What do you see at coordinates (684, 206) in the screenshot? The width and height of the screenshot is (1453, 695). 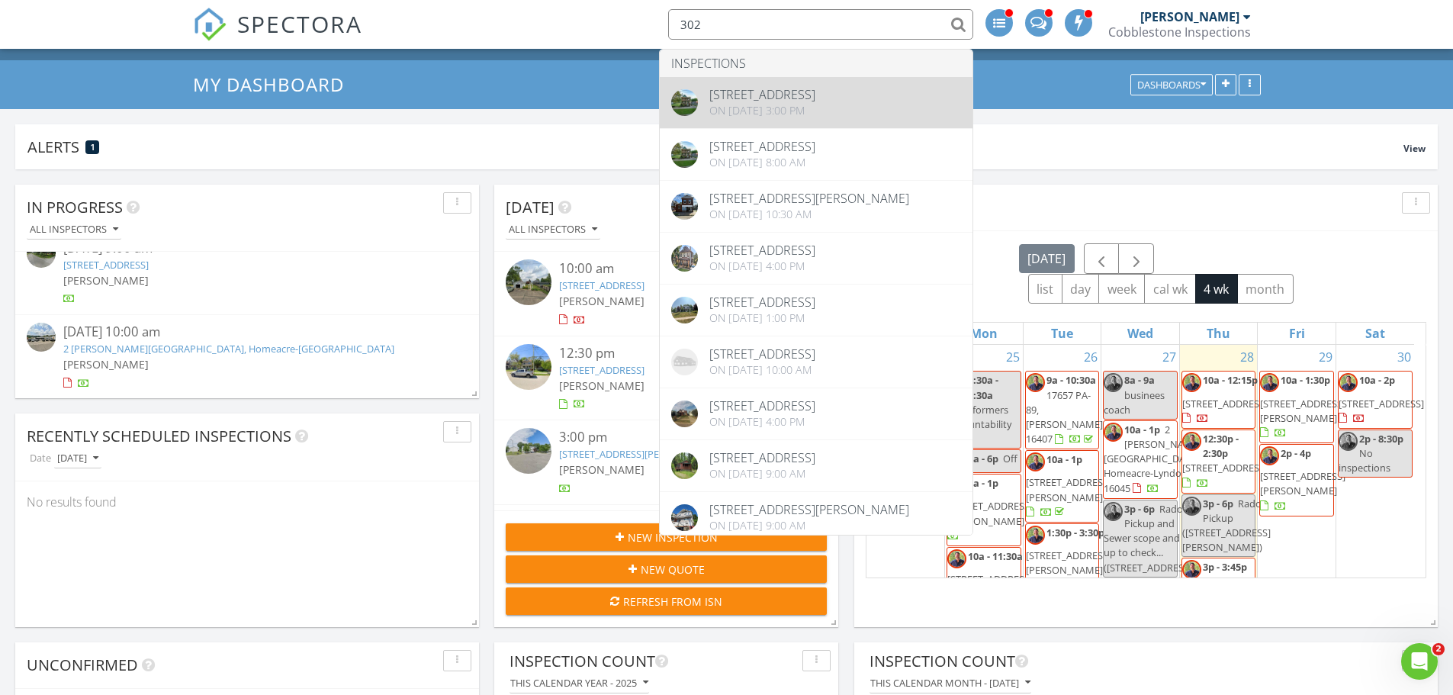 I see `img: 8909227%2Fcover_photos%2FqmzpkaKILyR1XXbPri4x%2Foriginal.jpg` at bounding box center [684, 206].